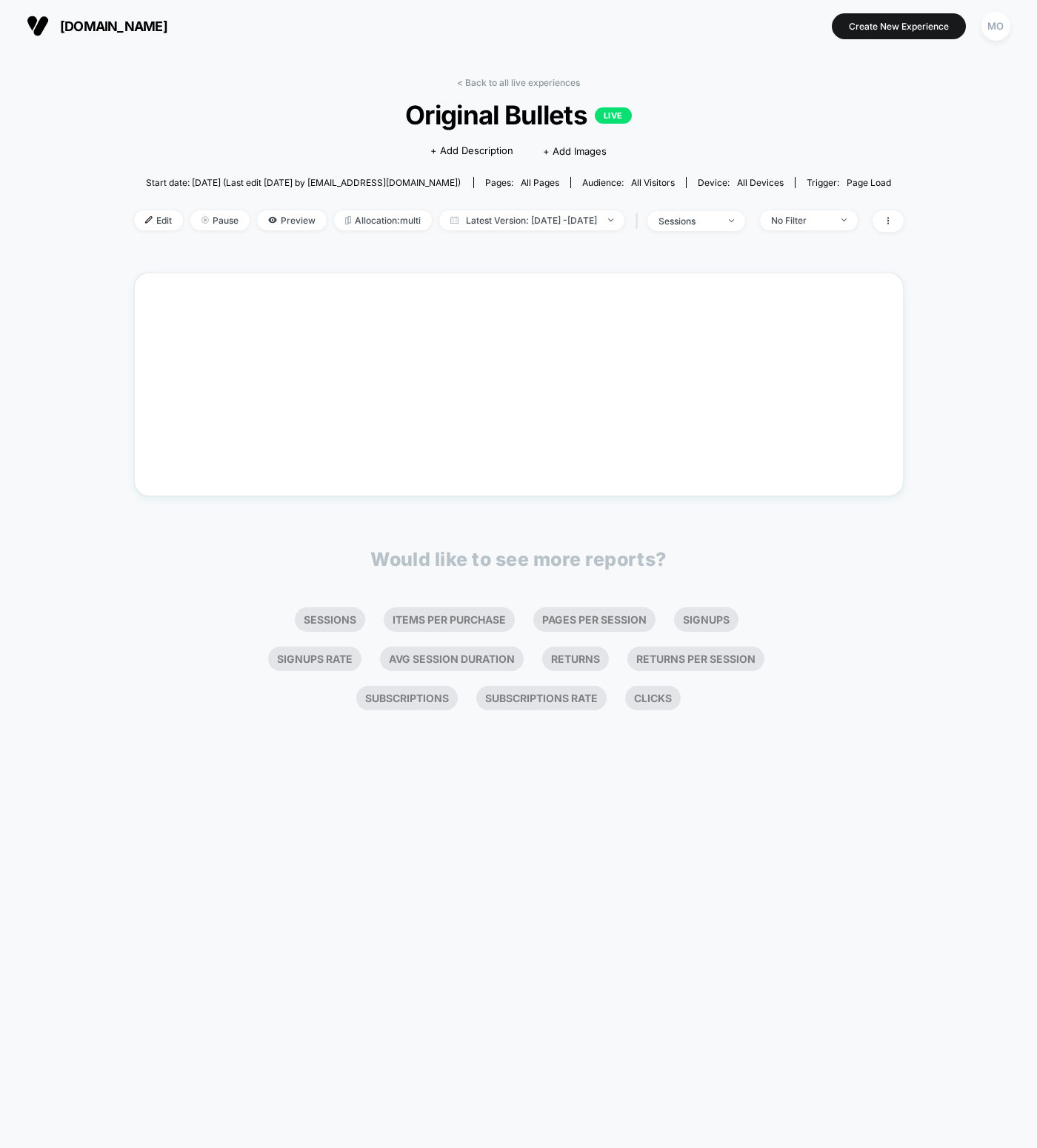  I want to click on div: sessions, so click(688, 221).